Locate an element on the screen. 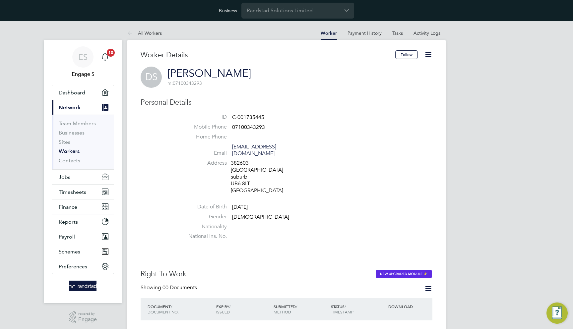 The height and width of the screenshot is (329, 573). button: Reports is located at coordinates (83, 222).